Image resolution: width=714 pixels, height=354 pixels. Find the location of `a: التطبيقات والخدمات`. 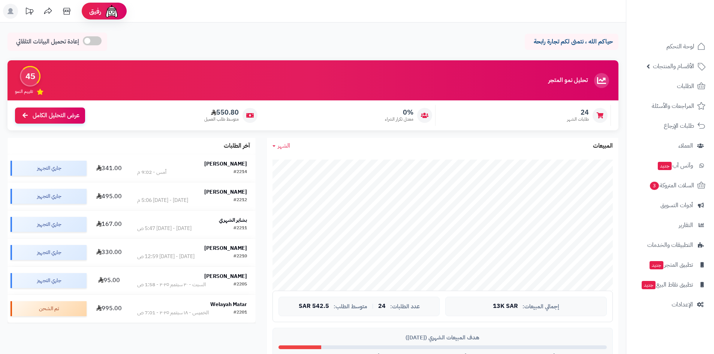

a: التطبيقات والخدمات is located at coordinates (670, 245).